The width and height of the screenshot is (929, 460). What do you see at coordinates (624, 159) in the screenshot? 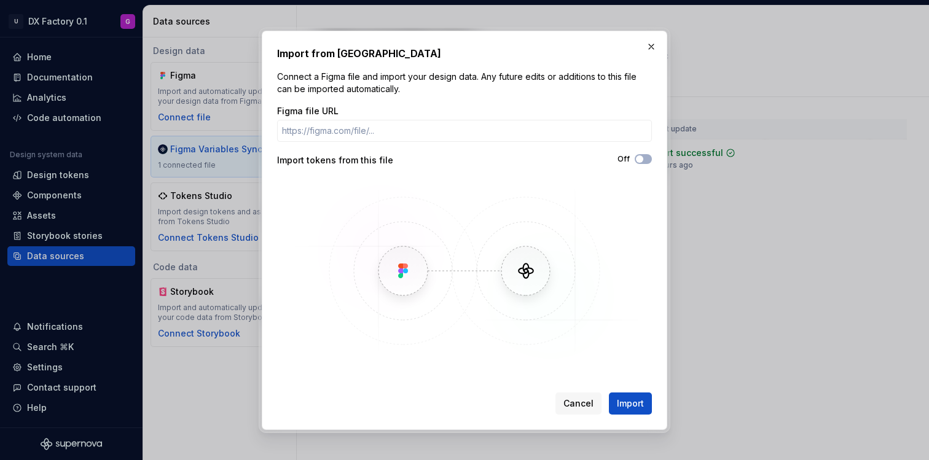
I see `label: Off` at bounding box center [624, 159].